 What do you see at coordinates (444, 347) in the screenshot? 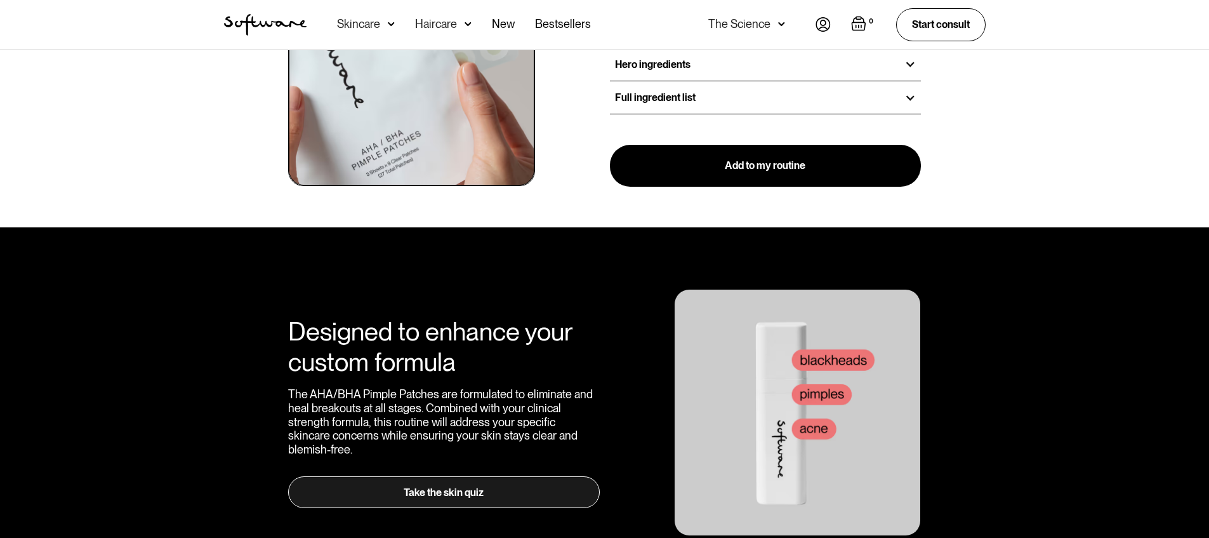
I see `h2: Designed to enhance your custom formula` at bounding box center [444, 347].